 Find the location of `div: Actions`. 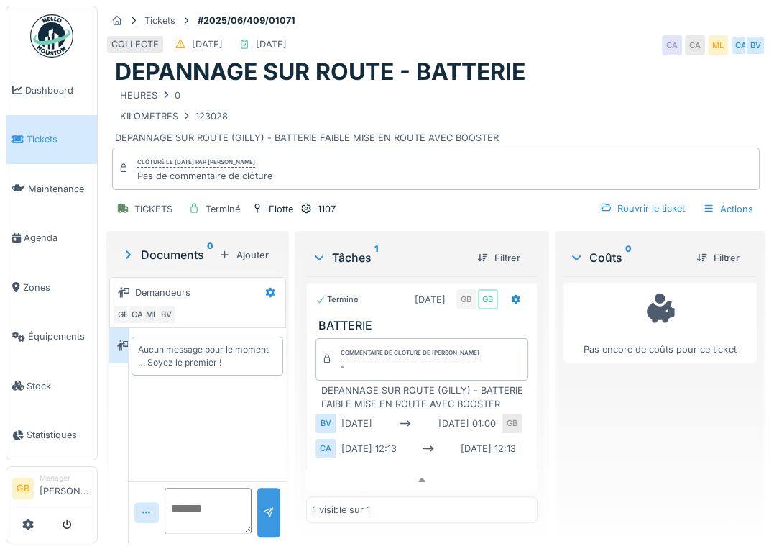

div: Actions is located at coordinates (728, 209).